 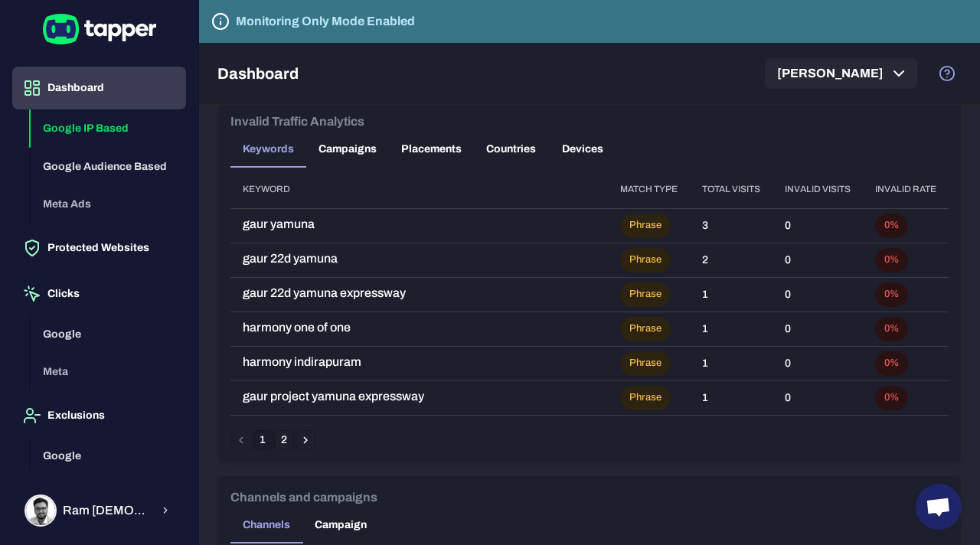 I want to click on button: Go to next page, so click(x=305, y=440).